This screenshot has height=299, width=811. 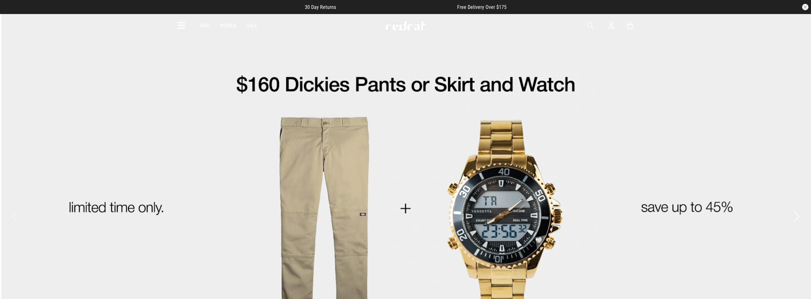 I want to click on img: Redrat logo, so click(x=406, y=26).